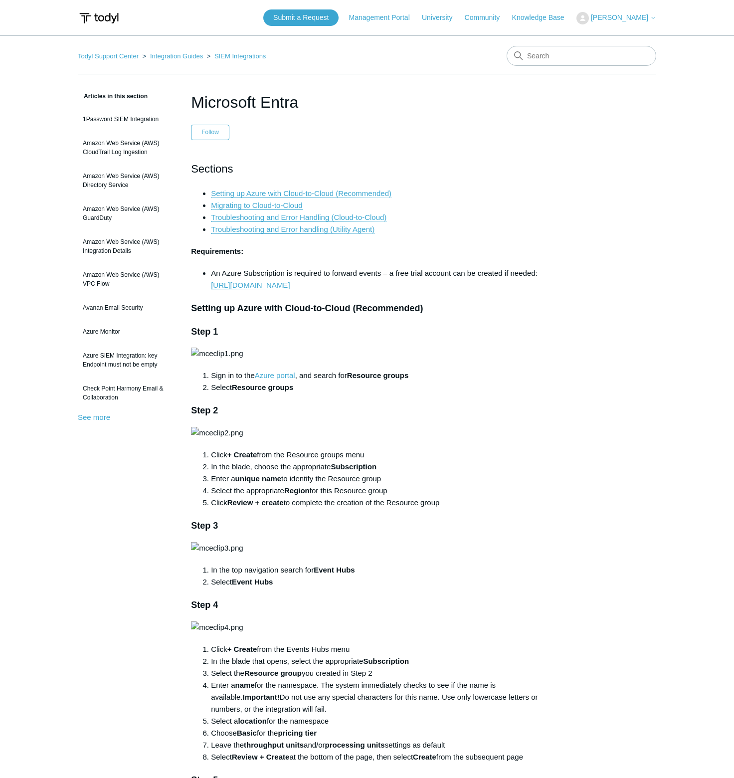 The width and height of the screenshot is (734, 778). What do you see at coordinates (240, 56) in the screenshot?
I see `a: SIEM Integrations` at bounding box center [240, 56].